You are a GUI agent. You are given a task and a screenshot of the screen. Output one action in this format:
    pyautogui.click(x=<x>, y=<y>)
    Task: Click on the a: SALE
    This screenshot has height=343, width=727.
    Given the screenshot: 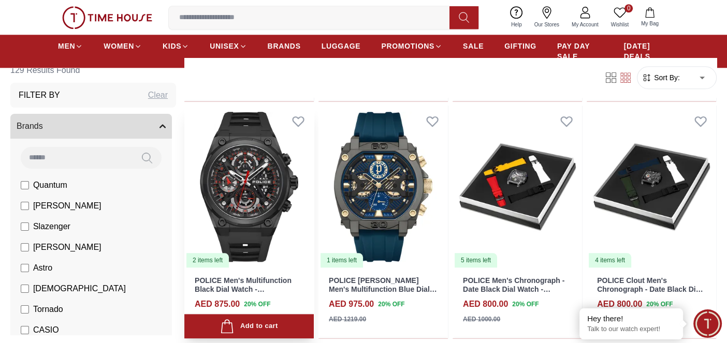 What is the action you would take?
    pyautogui.click(x=473, y=46)
    